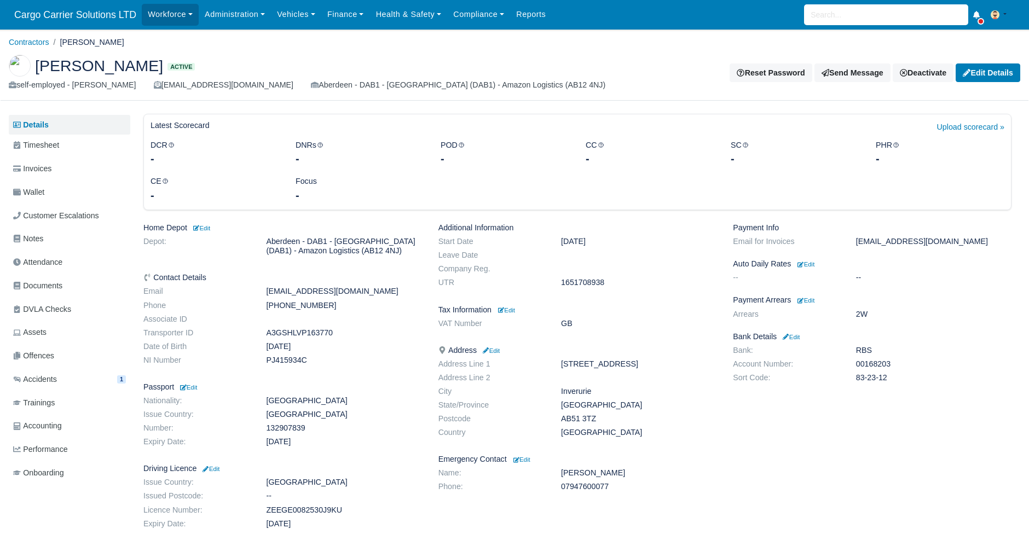 The image size is (1029, 546). I want to click on h6: Additional Information, so click(577, 228).